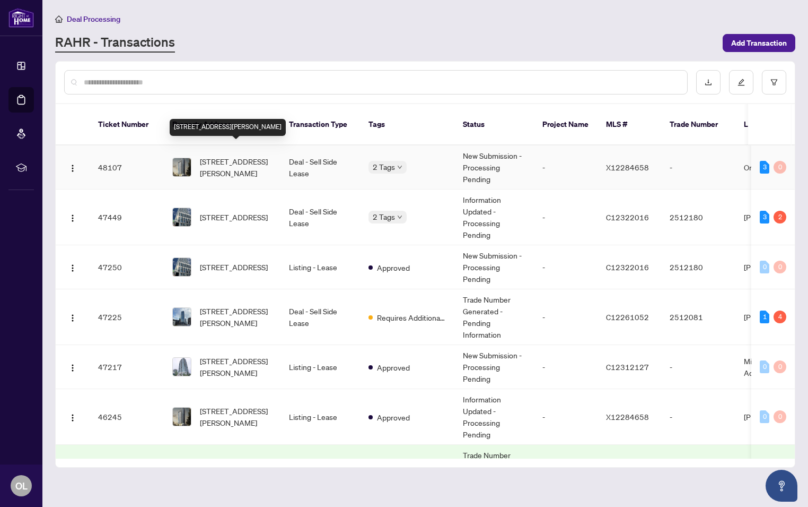  I want to click on th: Tags, so click(407, 125).